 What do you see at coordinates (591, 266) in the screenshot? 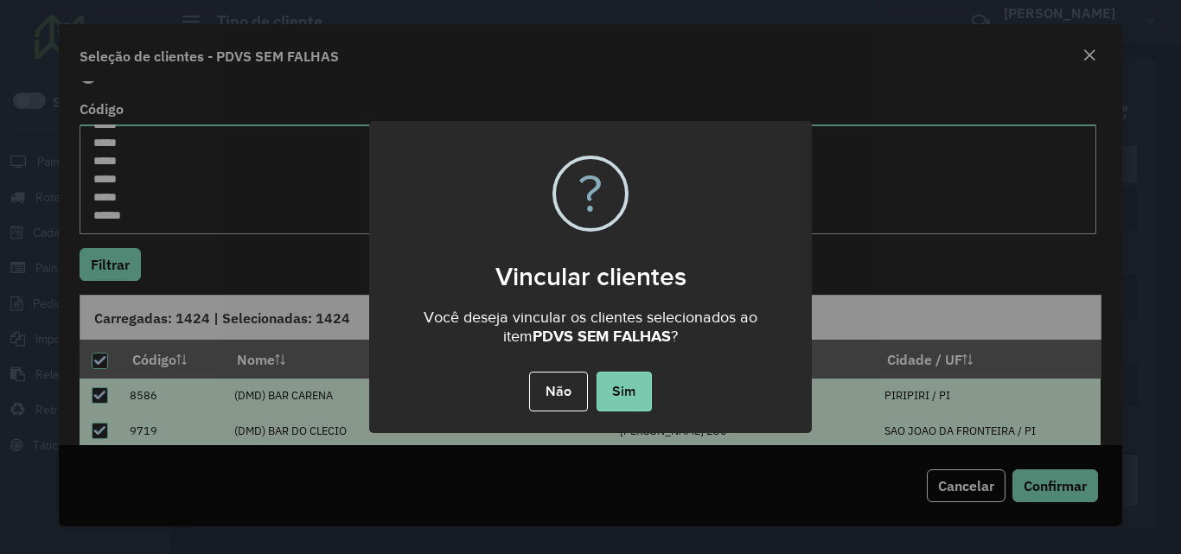
I see `h2: Vincular clientes` at bounding box center [591, 266].